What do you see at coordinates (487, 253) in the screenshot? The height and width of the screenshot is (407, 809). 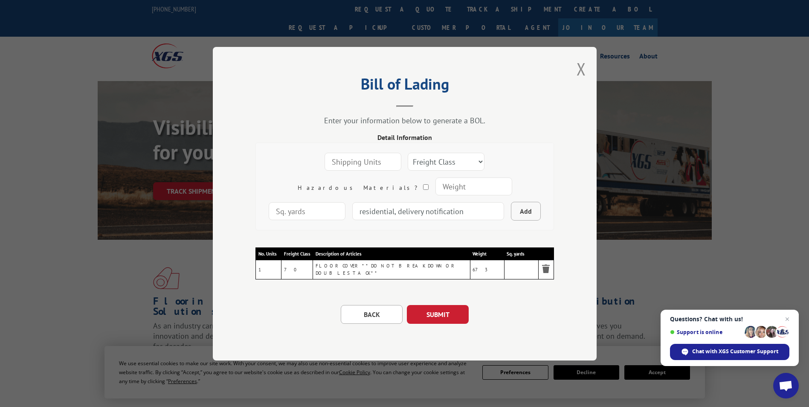 I see `th: Weight` at bounding box center [487, 253].